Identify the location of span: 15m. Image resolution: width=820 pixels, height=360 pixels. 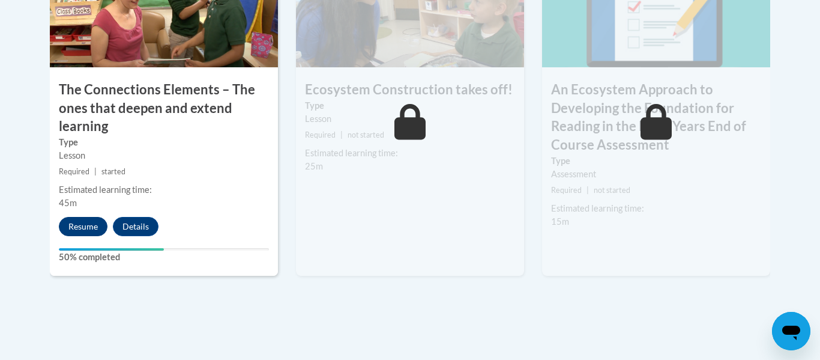
(560, 221).